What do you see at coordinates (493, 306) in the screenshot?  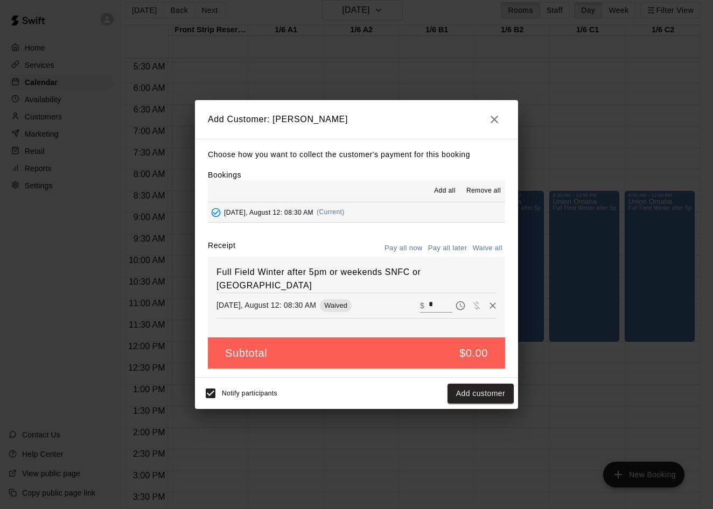 I see `button: Remove` at bounding box center [493, 306].